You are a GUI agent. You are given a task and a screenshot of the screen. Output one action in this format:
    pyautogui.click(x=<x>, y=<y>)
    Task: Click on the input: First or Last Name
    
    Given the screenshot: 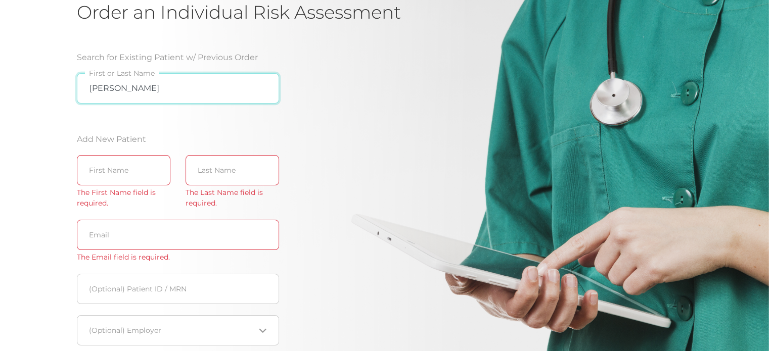 What is the action you would take?
    pyautogui.click(x=178, y=88)
    